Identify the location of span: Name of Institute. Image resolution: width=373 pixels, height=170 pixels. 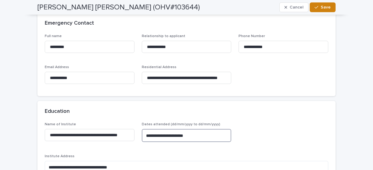
(60, 125).